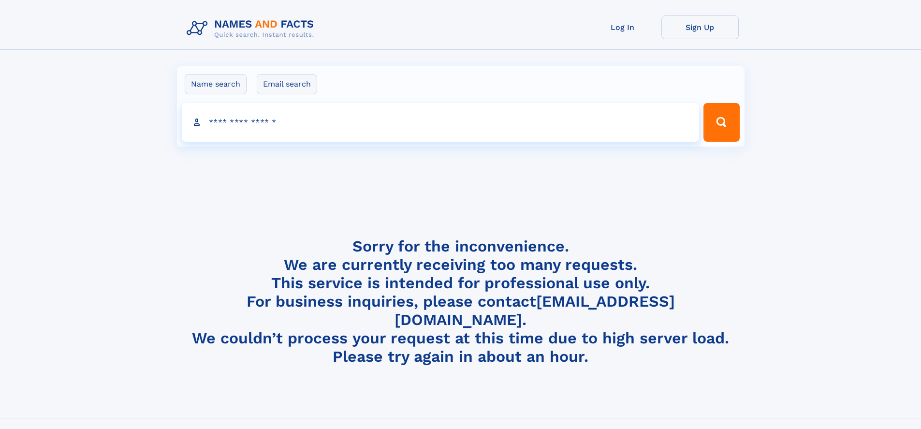 This screenshot has height=429, width=921. What do you see at coordinates (440, 122) in the screenshot?
I see `input: search input` at bounding box center [440, 122].